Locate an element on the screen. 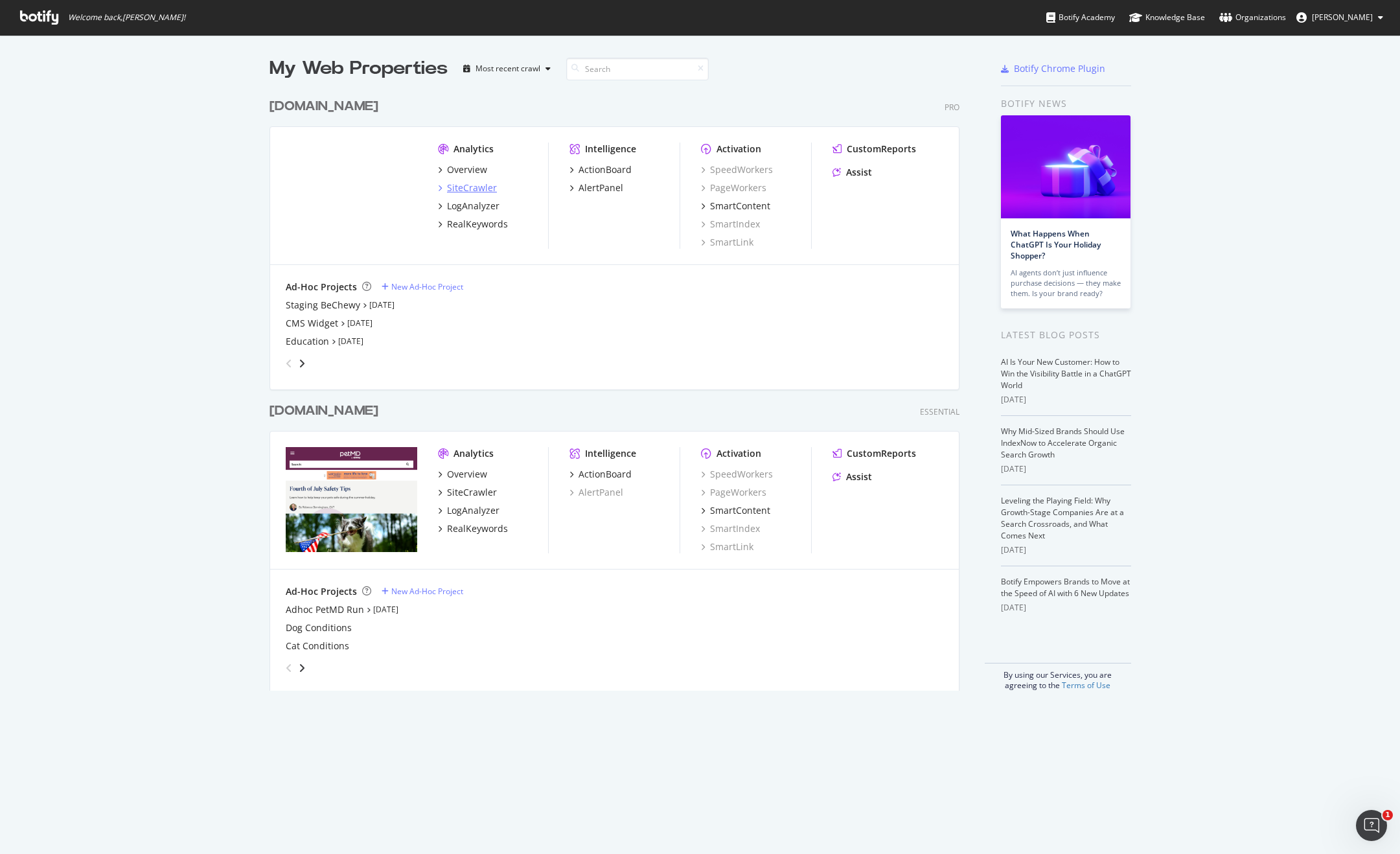 This screenshot has width=1400, height=854. div: RealKeywords is located at coordinates (478, 529).